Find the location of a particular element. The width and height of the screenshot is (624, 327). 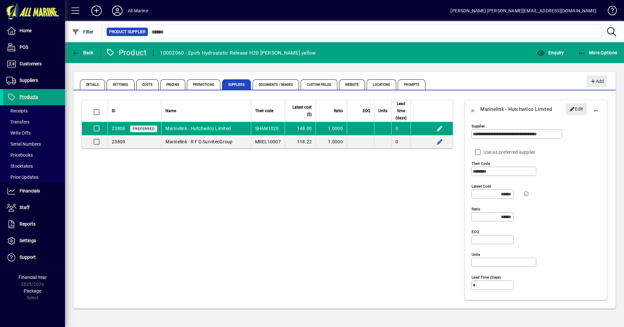

span: Filter is located at coordinates (82, 32).